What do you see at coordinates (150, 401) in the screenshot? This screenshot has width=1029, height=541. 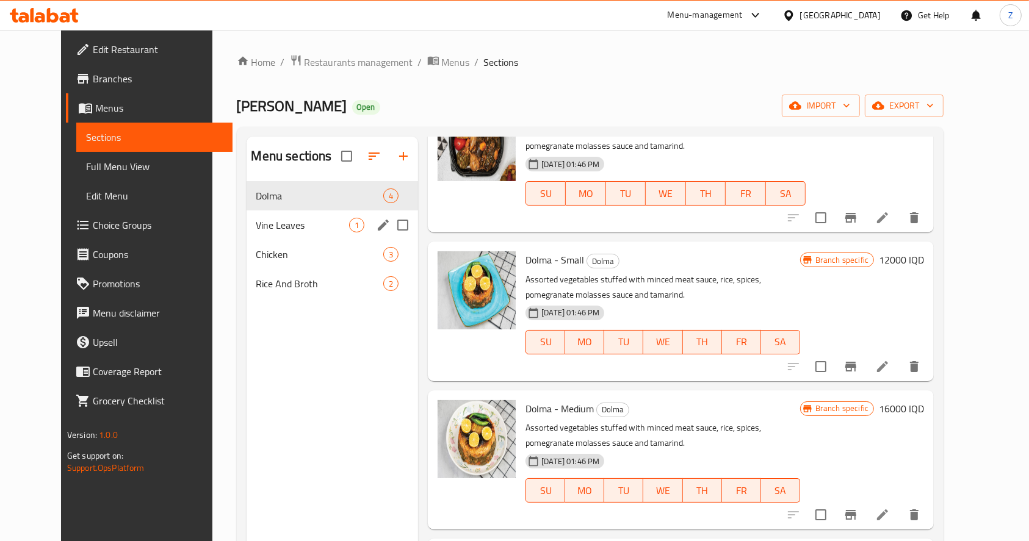 I see `a: Grocery Checklist` at bounding box center [150, 401].